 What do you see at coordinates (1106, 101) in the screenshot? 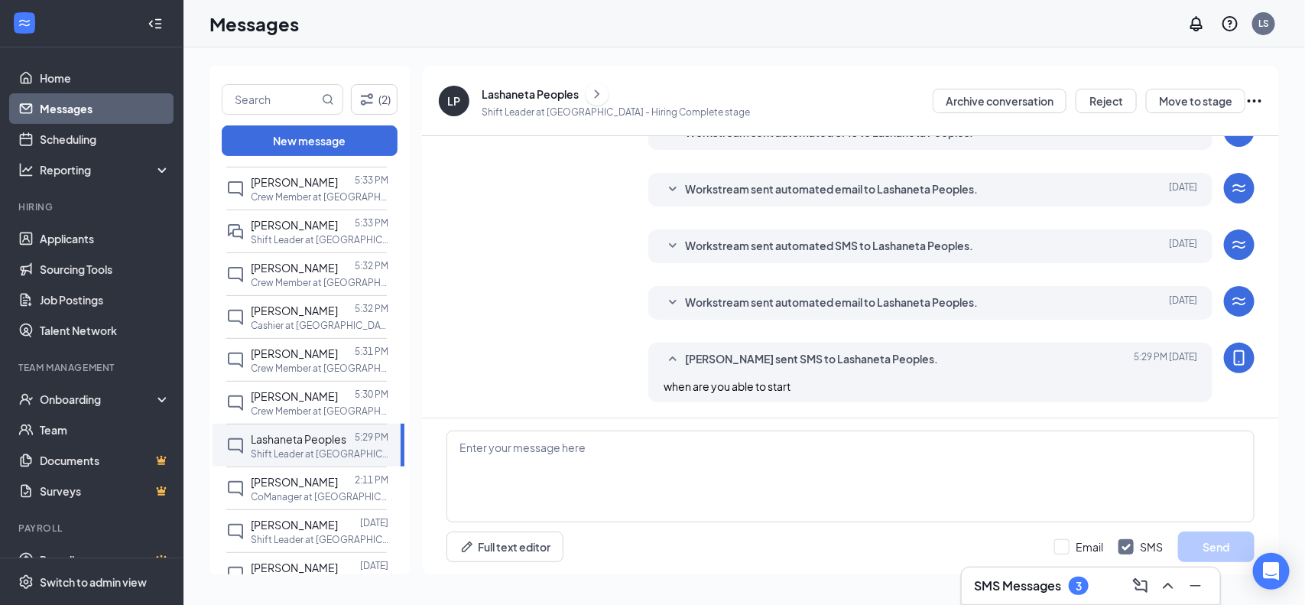
I see `button: Reject` at bounding box center [1106, 101].